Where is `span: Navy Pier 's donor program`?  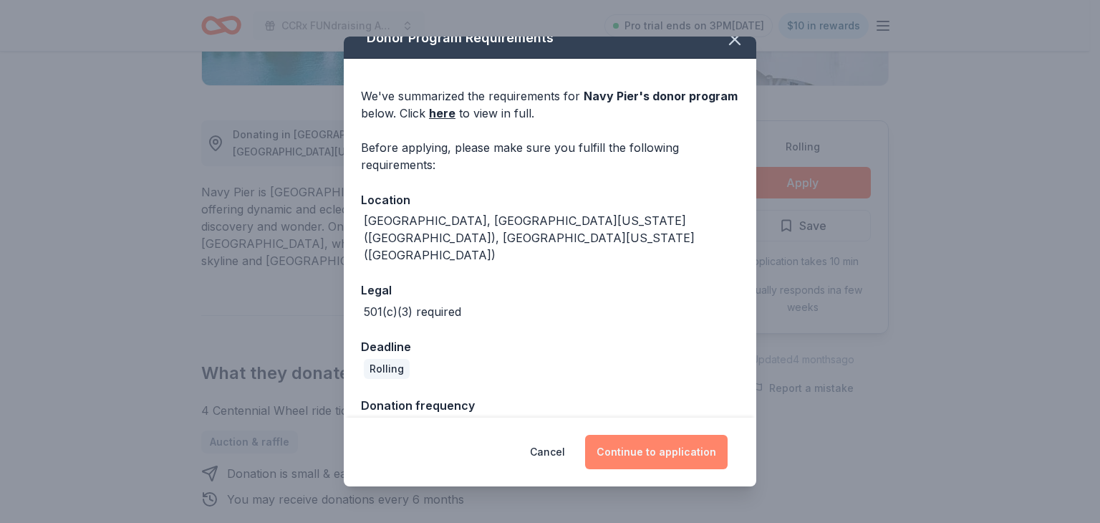 span: Navy Pier 's donor program is located at coordinates (660, 96).